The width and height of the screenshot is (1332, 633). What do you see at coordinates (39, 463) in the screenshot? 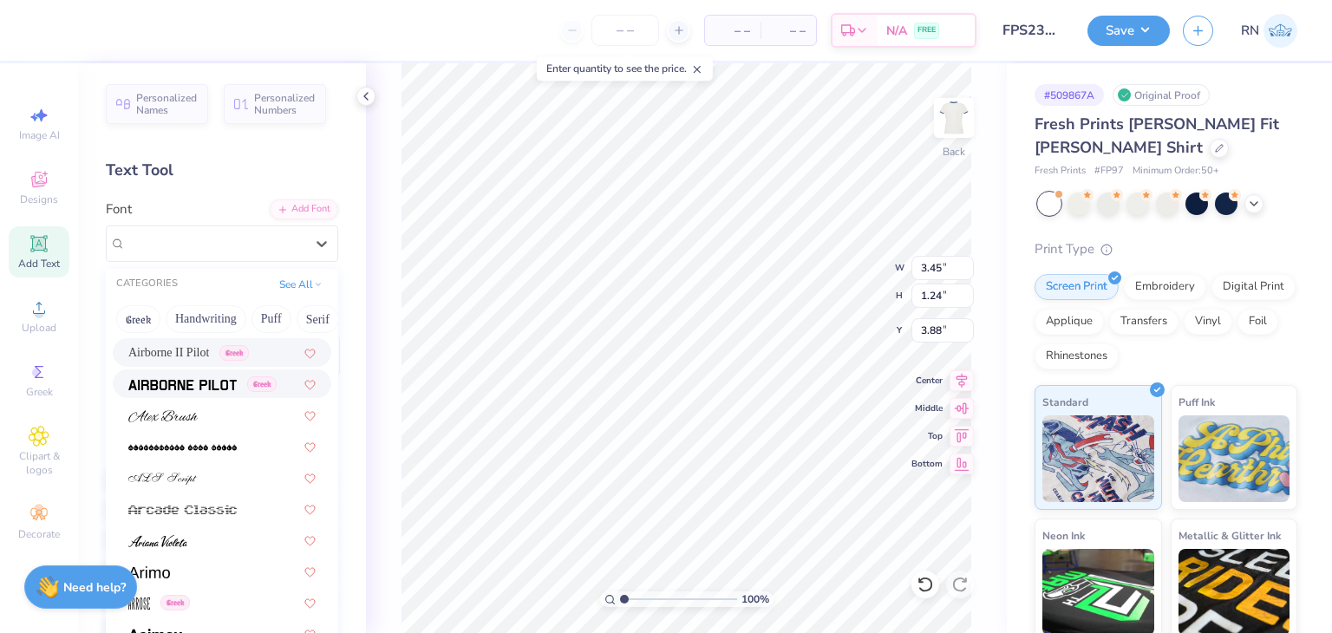
I see `span: Clipart & logos` at bounding box center [39, 463].